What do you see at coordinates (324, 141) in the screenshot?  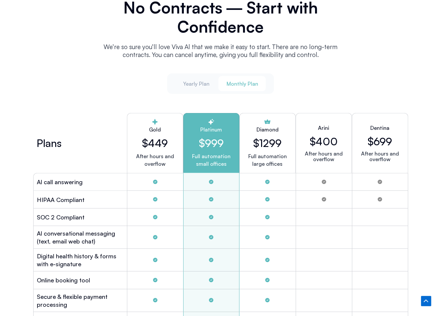 I see `h2: $400` at bounding box center [324, 141].